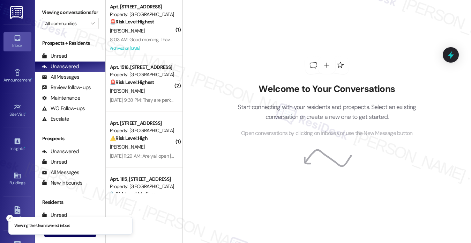 The height and width of the screenshot is (243, 471). I want to click on div: New Inbounds, so click(62, 183).